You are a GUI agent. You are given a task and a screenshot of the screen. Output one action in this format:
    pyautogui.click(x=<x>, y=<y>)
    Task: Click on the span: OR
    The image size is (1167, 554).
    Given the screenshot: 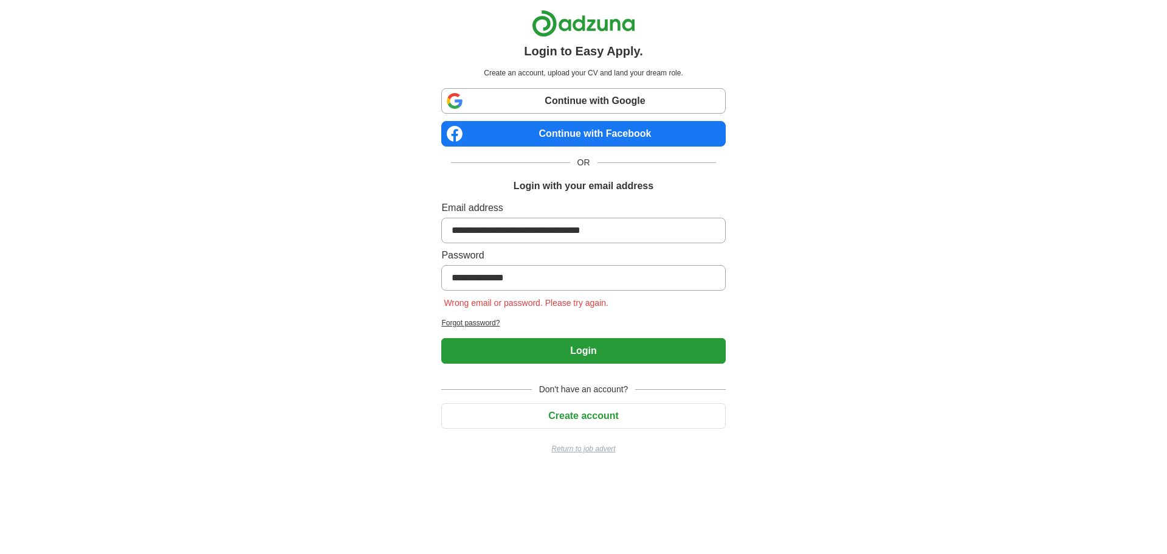 What is the action you would take?
    pyautogui.click(x=584, y=162)
    